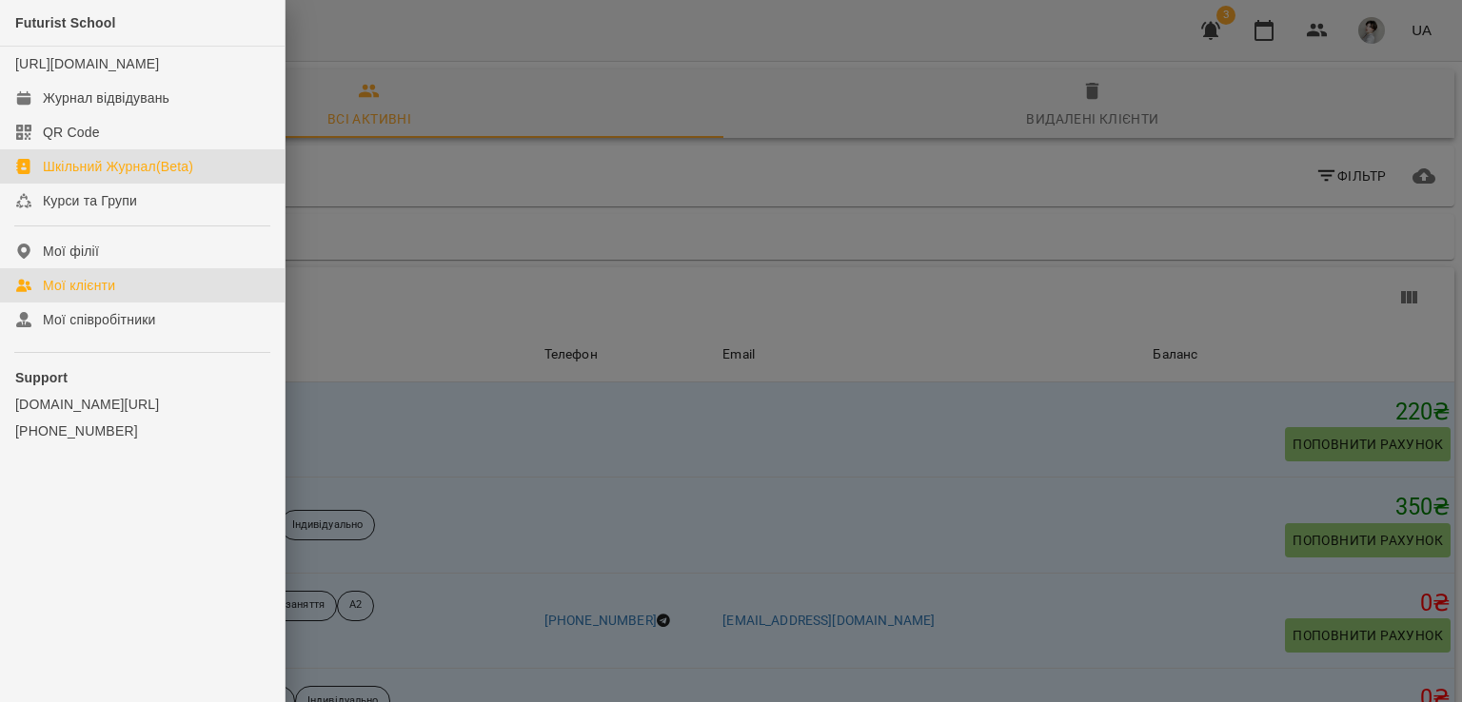 The width and height of the screenshot is (1462, 702). Describe the element at coordinates (142, 378) in the screenshot. I see `p: Support` at that location.